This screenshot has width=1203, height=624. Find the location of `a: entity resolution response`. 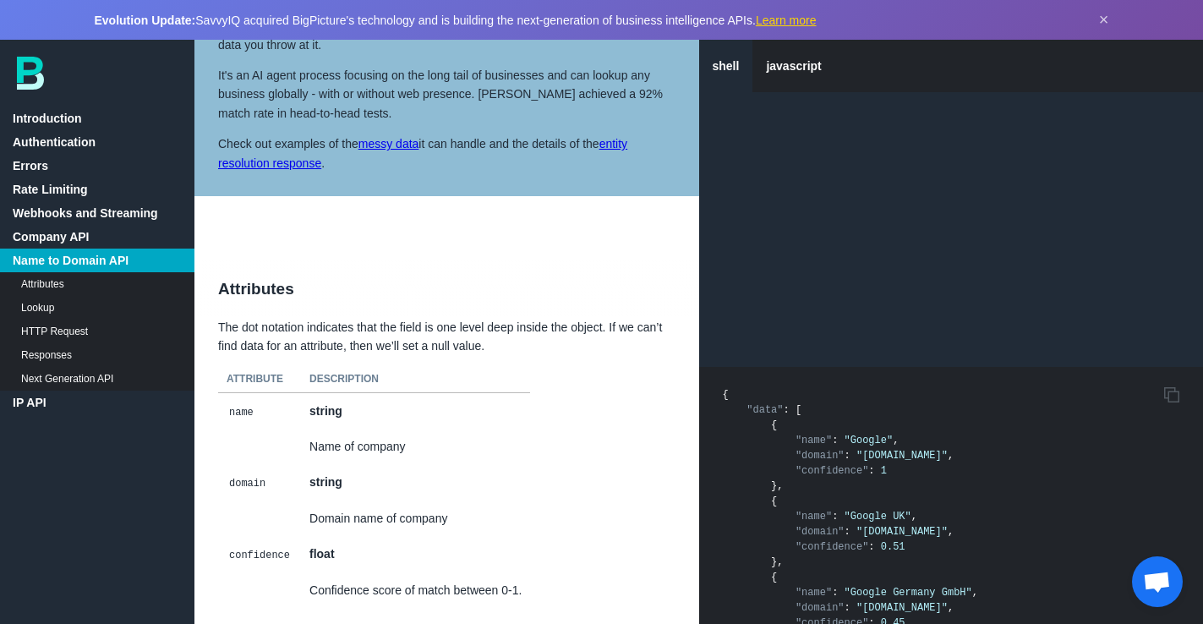

a: entity resolution response is located at coordinates (423, 153).